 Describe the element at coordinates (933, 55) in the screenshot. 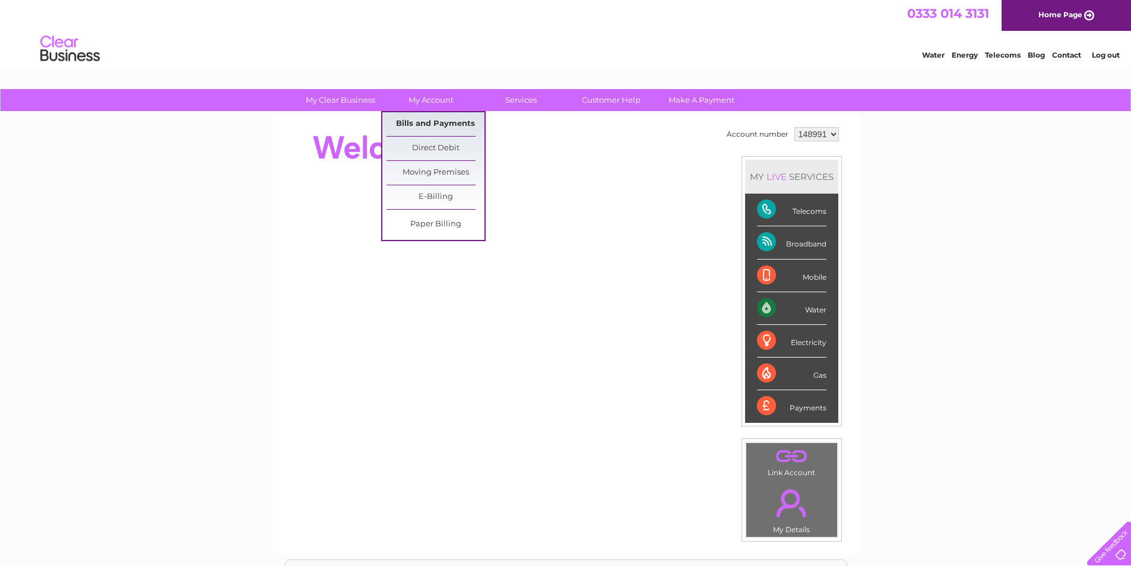

I see `a: Water` at that location.